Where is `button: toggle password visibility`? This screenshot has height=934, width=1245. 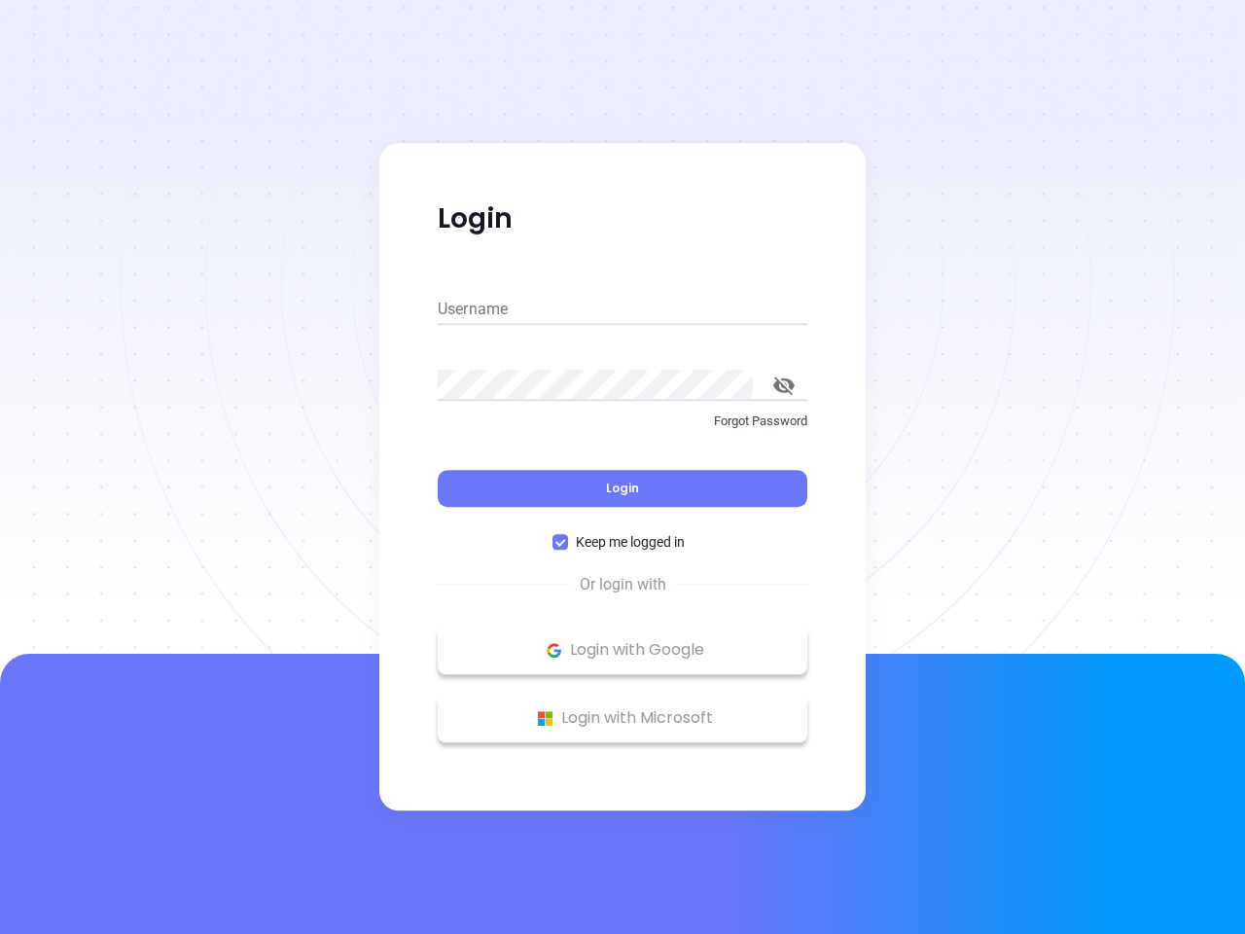 button: toggle password visibility is located at coordinates (784, 385).